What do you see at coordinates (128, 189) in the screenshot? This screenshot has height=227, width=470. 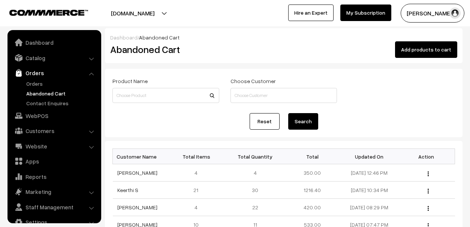 I see `a: Keerthi S` at bounding box center [128, 189].